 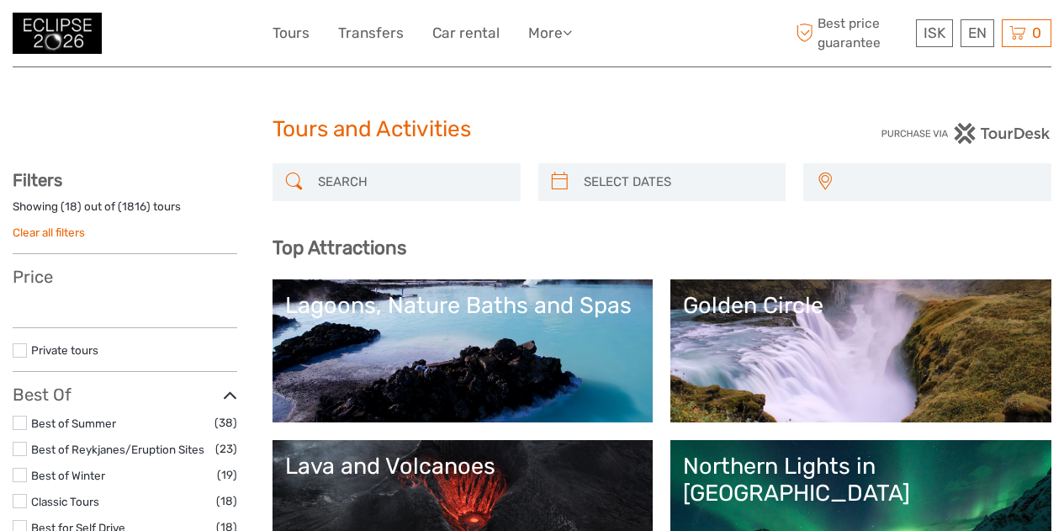 What do you see at coordinates (532, 130) in the screenshot?
I see `h1: Tours and Activities` at bounding box center [532, 130].